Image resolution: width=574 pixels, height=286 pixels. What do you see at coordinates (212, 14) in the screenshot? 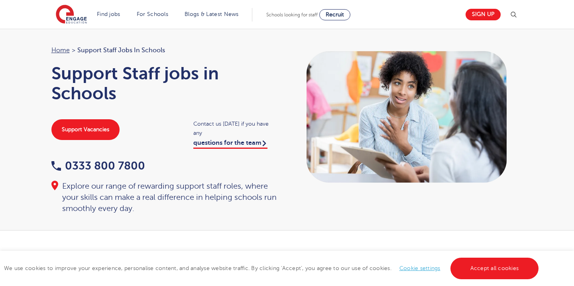
I see `a: Blogs & Latest News` at bounding box center [212, 14].